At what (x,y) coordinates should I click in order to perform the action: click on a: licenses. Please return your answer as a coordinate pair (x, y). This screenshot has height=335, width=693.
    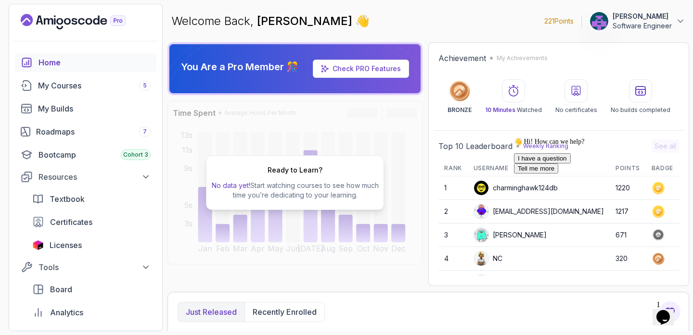
    Looking at the image, I should click on (91, 245).